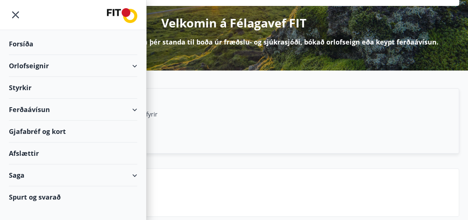 The height and width of the screenshot is (220, 468). I want to click on img: union_logo, so click(122, 16).